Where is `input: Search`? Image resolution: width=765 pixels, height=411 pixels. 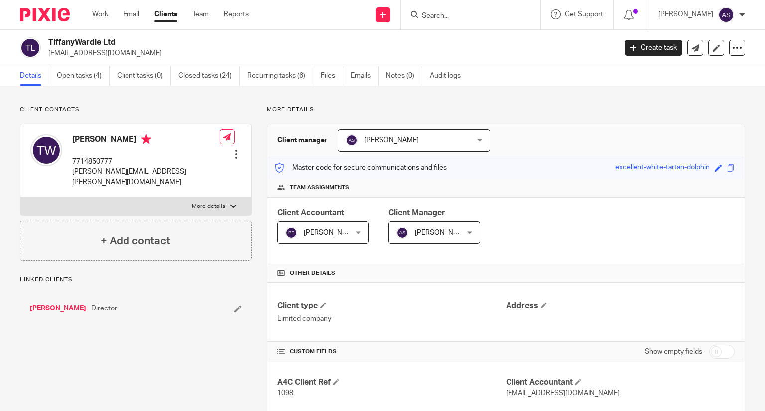
input: Search is located at coordinates (466, 16).